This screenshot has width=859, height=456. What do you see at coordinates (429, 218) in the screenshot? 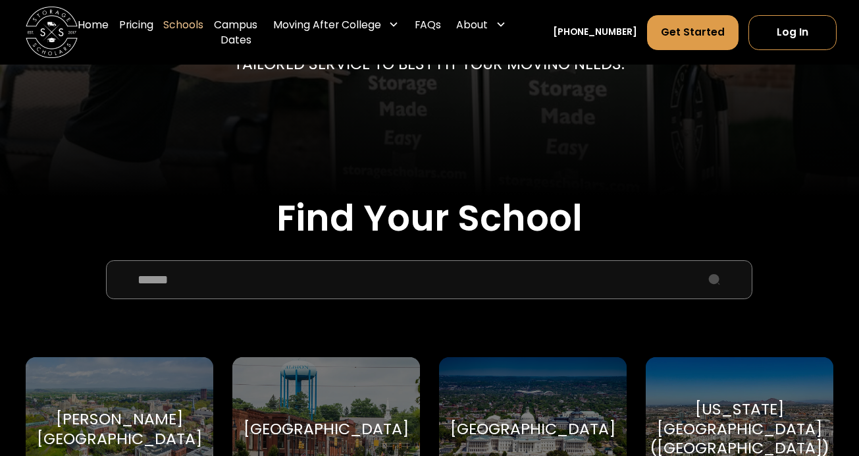
I see `h2: Find Your School` at bounding box center [429, 218].